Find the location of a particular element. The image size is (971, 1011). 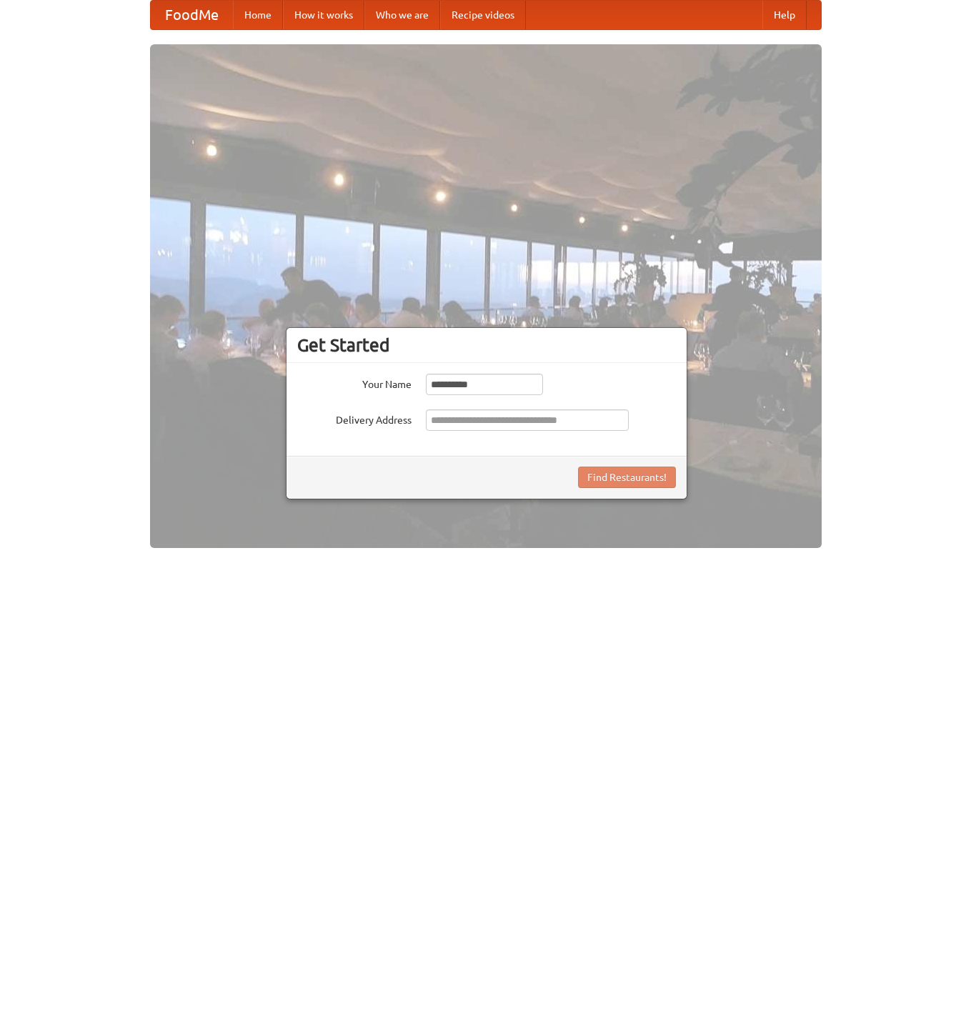

a: Who we are is located at coordinates (402, 15).